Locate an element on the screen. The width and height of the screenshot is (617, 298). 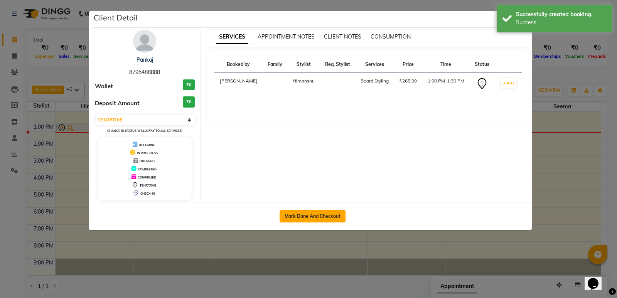
span: 8795488888 is located at coordinates (145, 72).